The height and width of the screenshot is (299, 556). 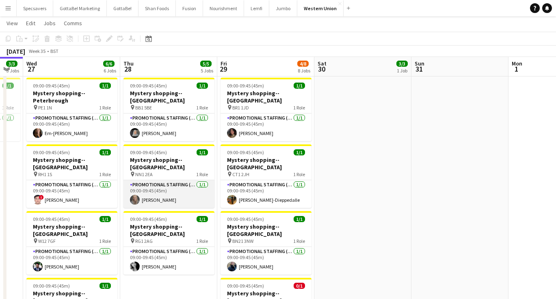 I want to click on span: RG1 2AG, so click(x=144, y=241).